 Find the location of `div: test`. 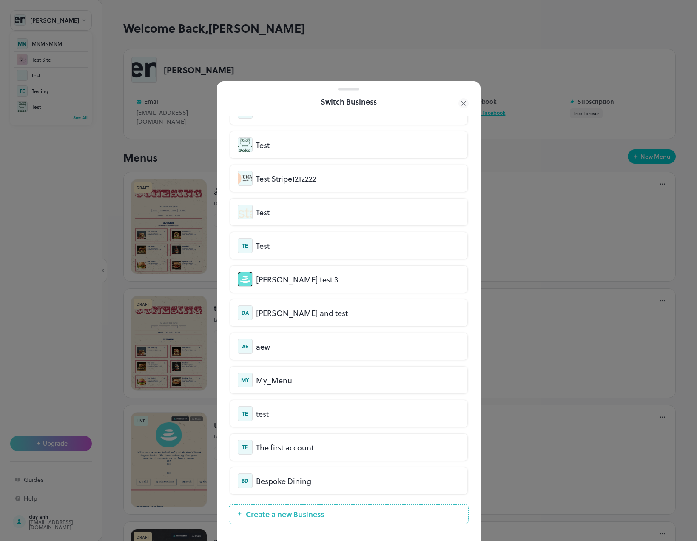

div: test is located at coordinates (358, 414).